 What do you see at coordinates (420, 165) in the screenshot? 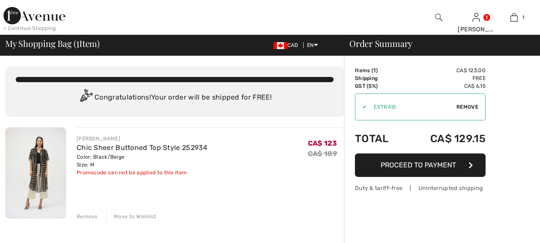
I see `button: Proceed to Payment` at bounding box center [420, 165].